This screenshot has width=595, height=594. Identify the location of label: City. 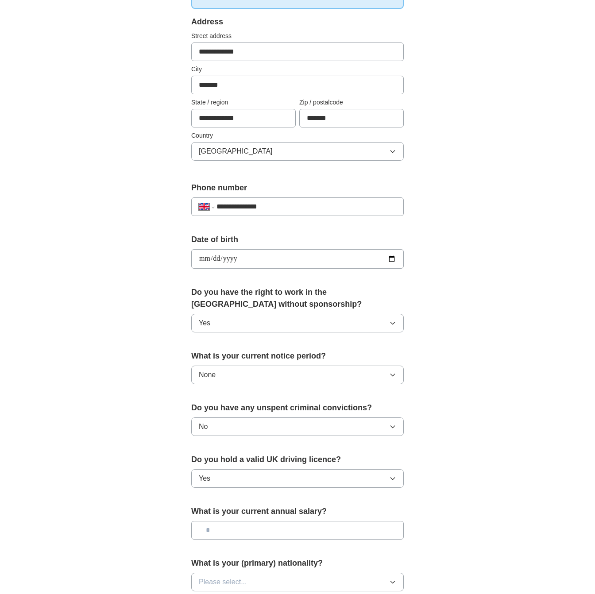
(297, 69).